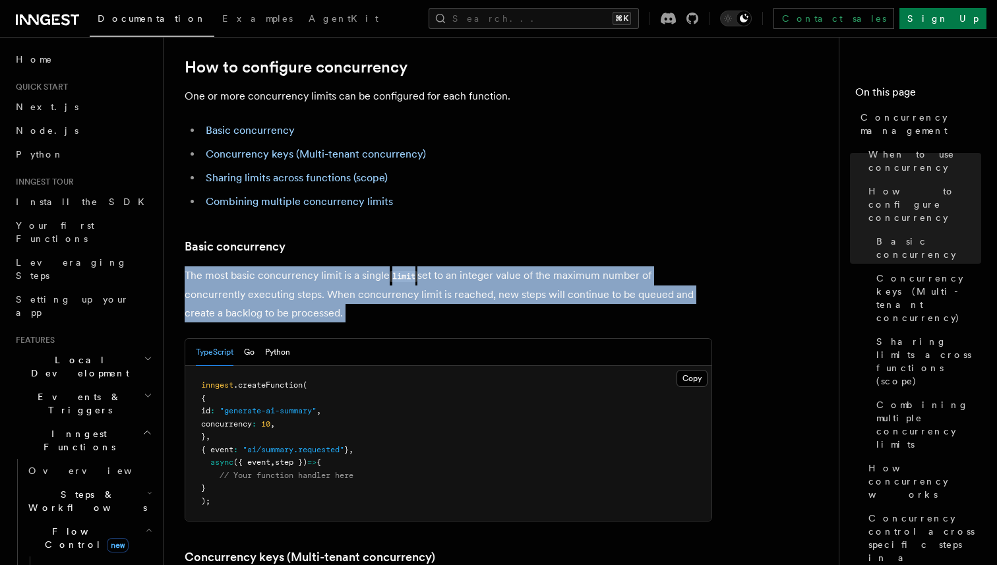 The height and width of the screenshot is (565, 997). I want to click on span: Home, so click(34, 59).